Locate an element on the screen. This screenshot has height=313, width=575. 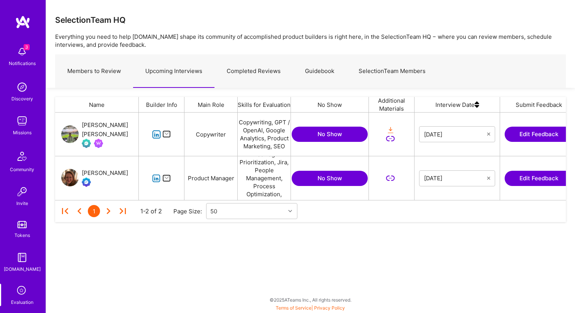
div: Page Size: is located at coordinates (190, 211).